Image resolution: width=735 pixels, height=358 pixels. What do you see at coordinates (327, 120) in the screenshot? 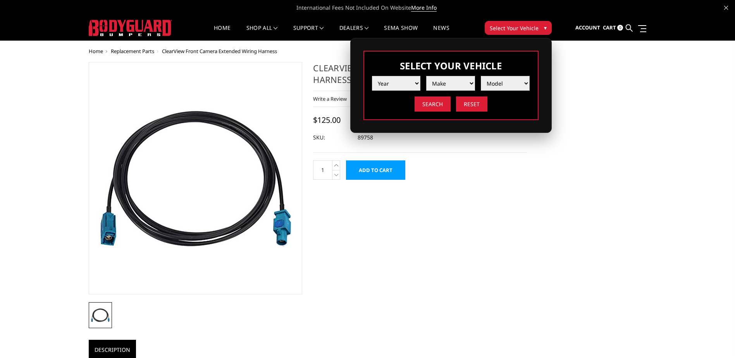
I see `span: $125.00` at bounding box center [327, 120].